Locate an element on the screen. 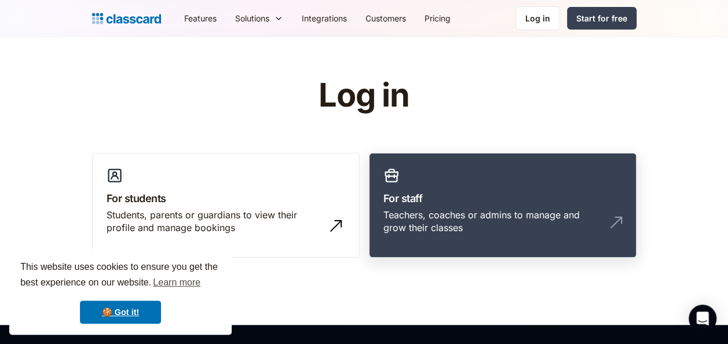  div: Students, parents or guardians to view their profile and manage bookings is located at coordinates (214, 221).